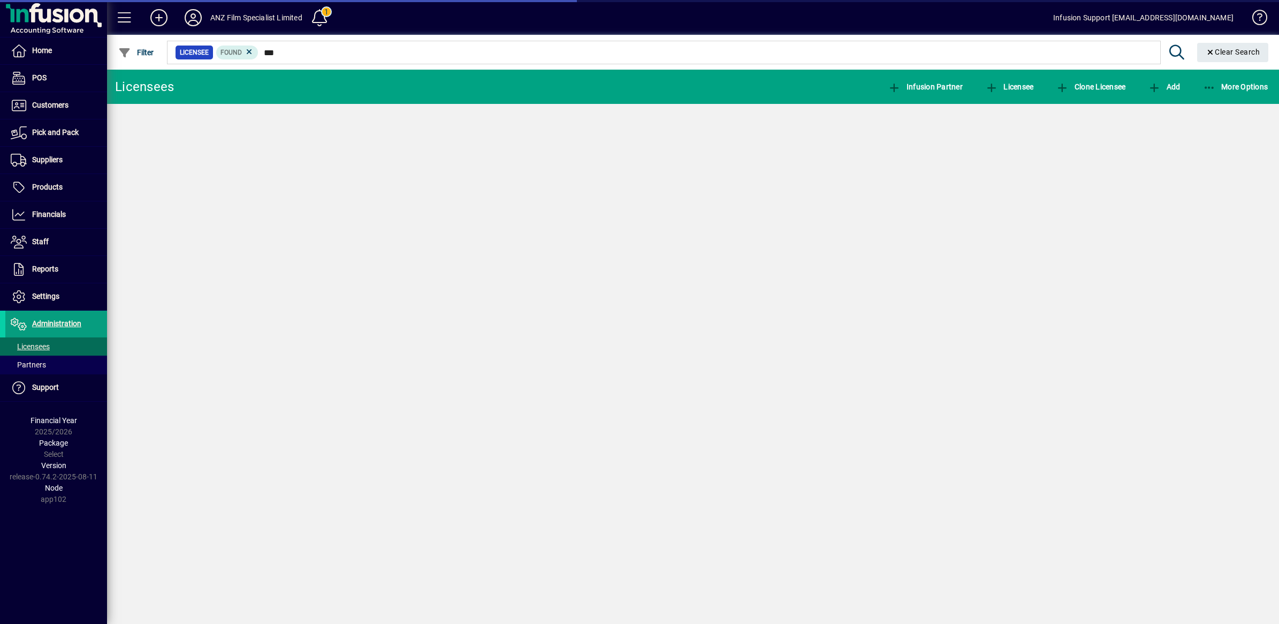 The image size is (1279, 624). I want to click on button: Filter, so click(136, 52).